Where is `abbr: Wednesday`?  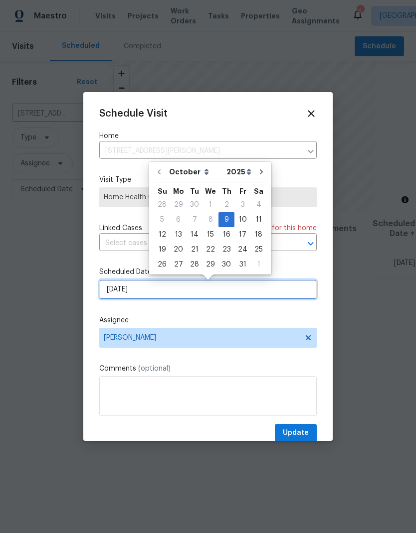 abbr: Wednesday is located at coordinates (210, 191).